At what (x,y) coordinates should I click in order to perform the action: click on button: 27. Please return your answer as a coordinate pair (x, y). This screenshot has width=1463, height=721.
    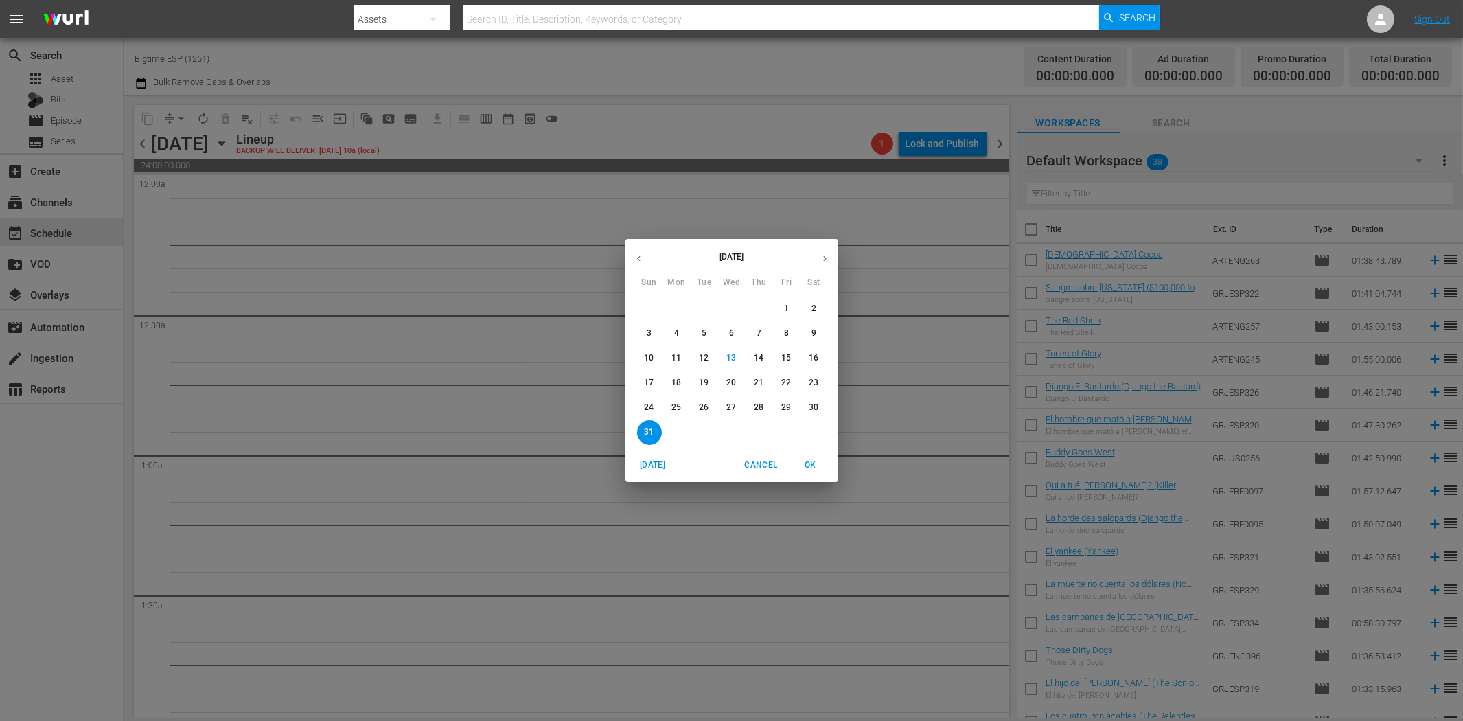
    Looking at the image, I should click on (732, 408).